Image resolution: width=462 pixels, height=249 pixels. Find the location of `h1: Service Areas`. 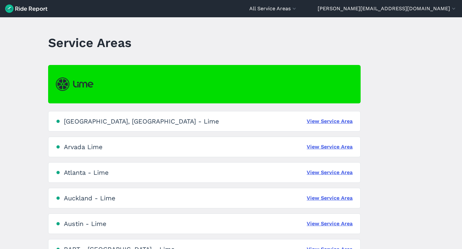

h1: Service Areas is located at coordinates (90, 43).